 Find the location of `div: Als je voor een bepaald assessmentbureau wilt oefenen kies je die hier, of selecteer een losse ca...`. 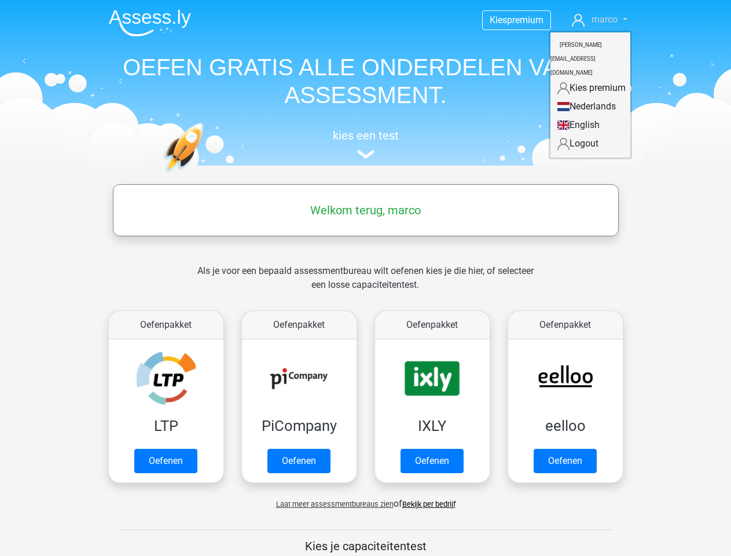

div: Als je voor een bepaald assessmentbureau wilt oefenen kies je die hier, of selecteer een losse ca... is located at coordinates (365, 285).